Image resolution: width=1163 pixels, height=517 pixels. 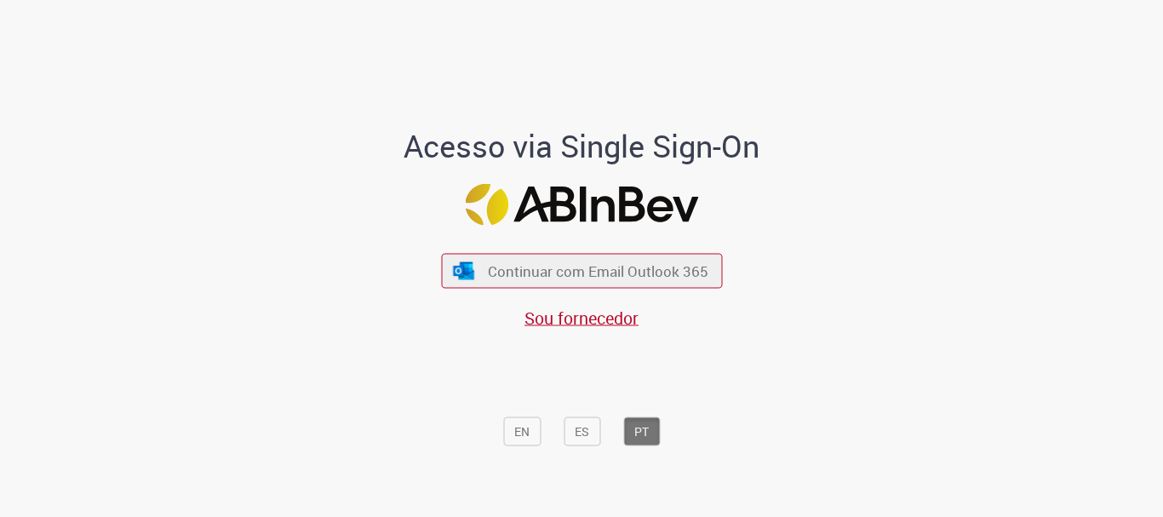 I want to click on button: EN, so click(x=522, y=432).